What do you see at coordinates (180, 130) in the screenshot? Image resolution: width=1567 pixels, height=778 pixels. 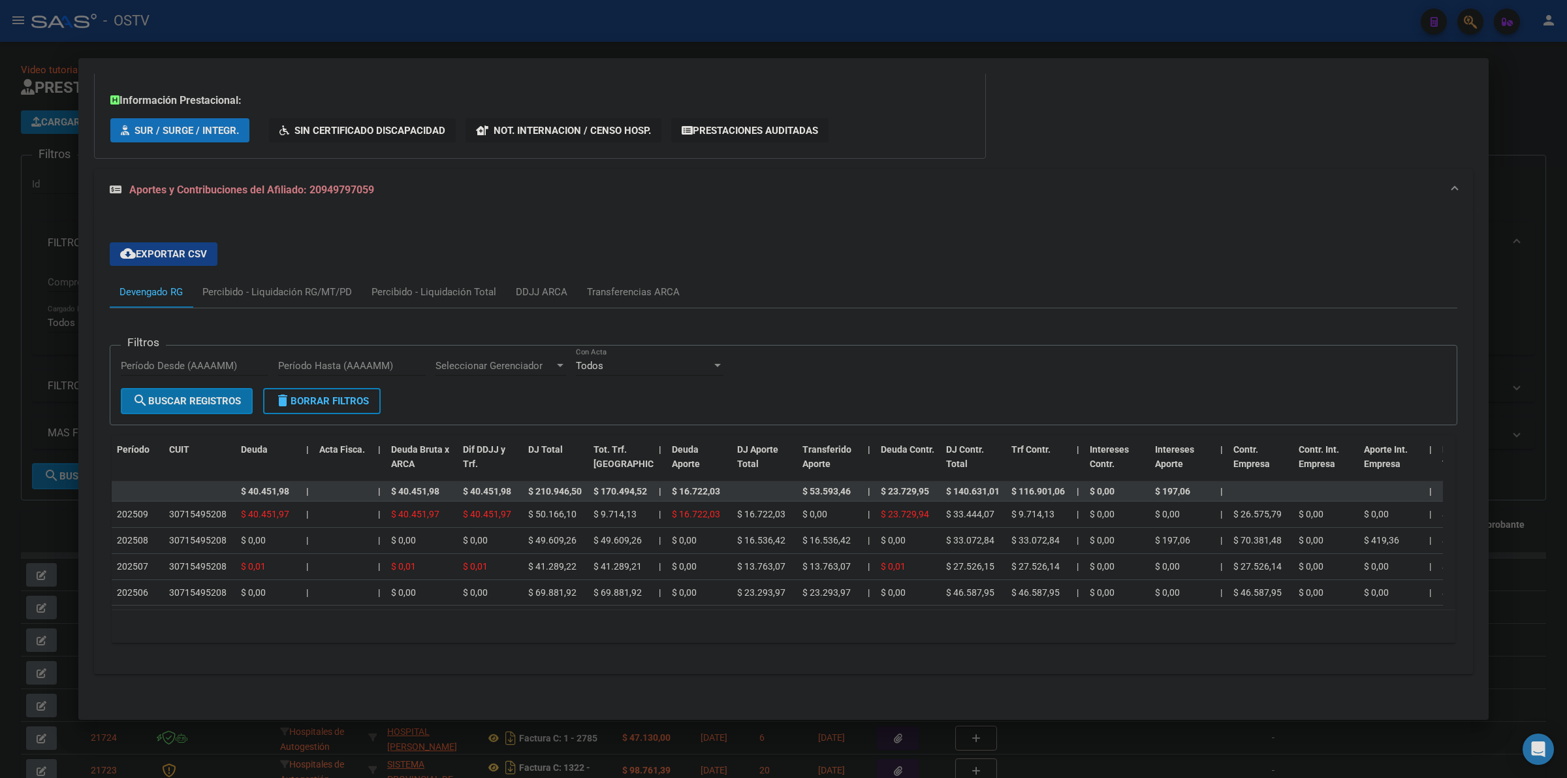 I see `button: SUR / SURGE / INTEGR.` at bounding box center [180, 130].